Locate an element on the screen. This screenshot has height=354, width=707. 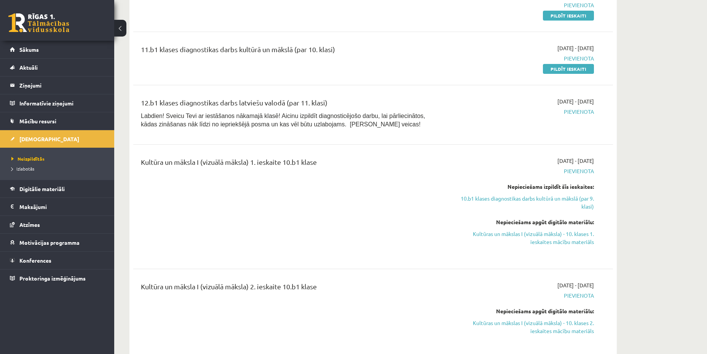
a: Kultūras un mākslas I (vizuālā māksla) - 10. klases 2. ieskaites mācību materiāls is located at coordinates (522, 327).